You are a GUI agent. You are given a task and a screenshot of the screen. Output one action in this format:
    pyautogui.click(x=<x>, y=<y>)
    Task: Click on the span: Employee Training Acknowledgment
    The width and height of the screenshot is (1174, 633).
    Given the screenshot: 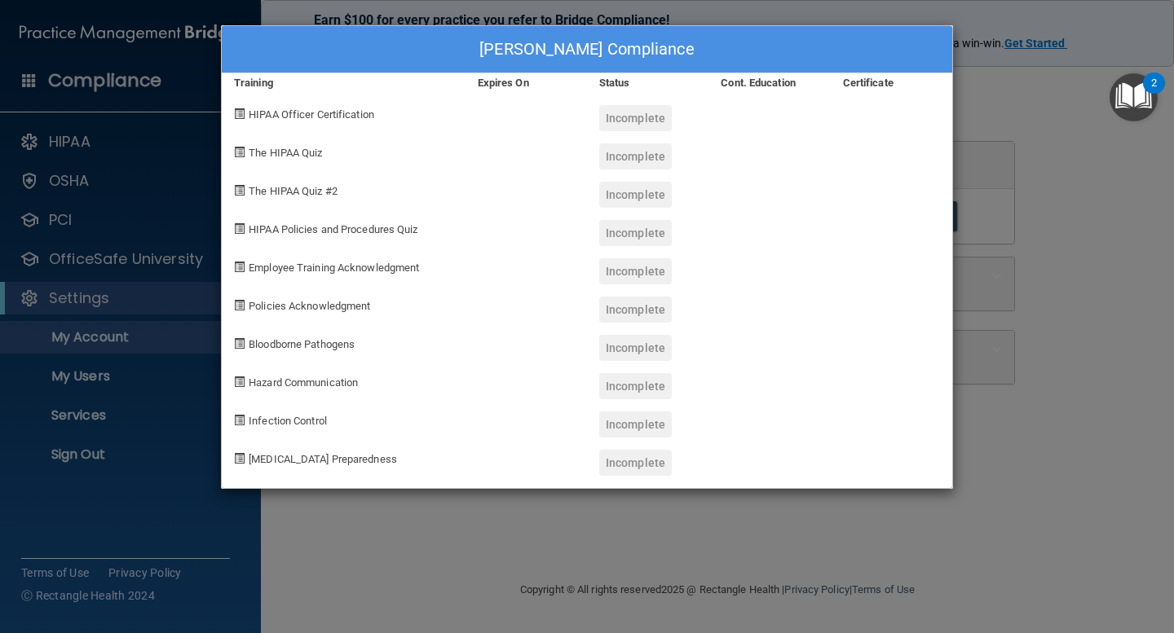 What is the action you would take?
    pyautogui.click(x=333, y=267)
    